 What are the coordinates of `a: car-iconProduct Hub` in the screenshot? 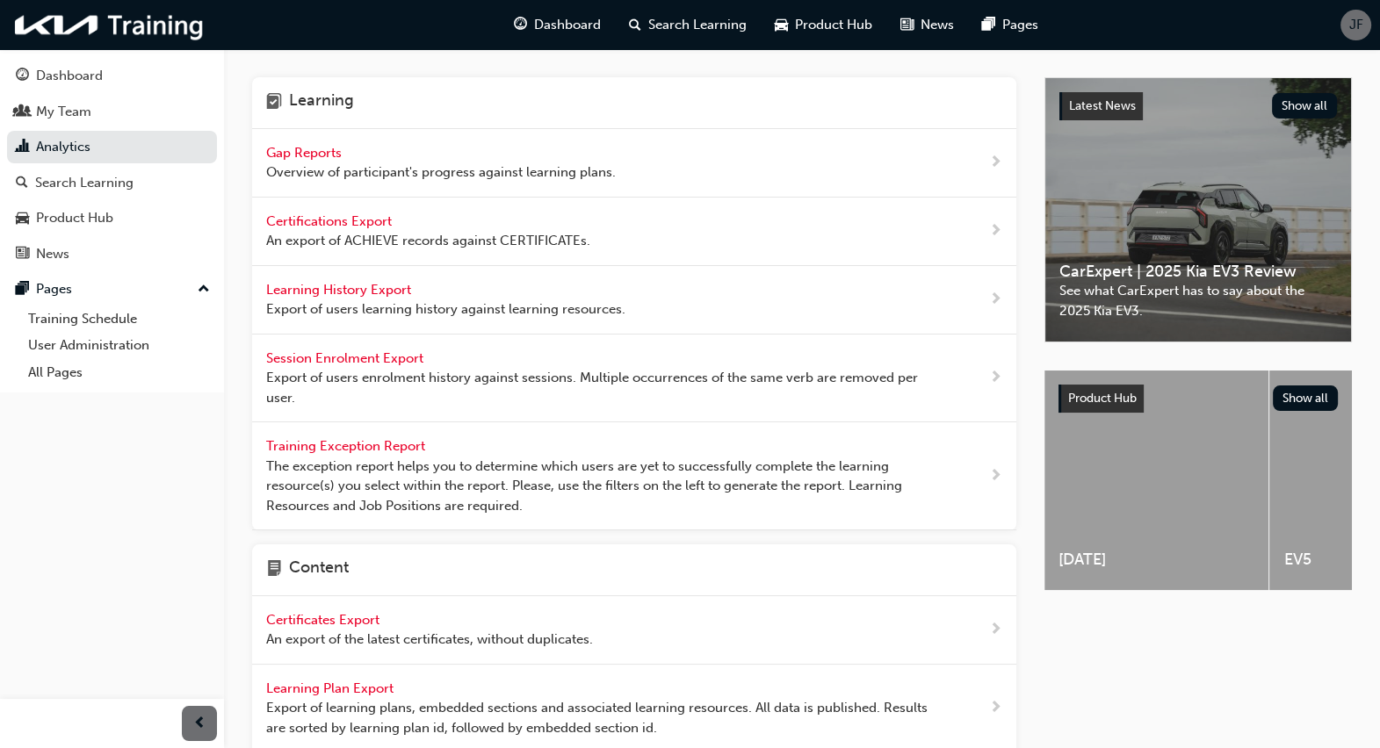 It's located at (823, 25).